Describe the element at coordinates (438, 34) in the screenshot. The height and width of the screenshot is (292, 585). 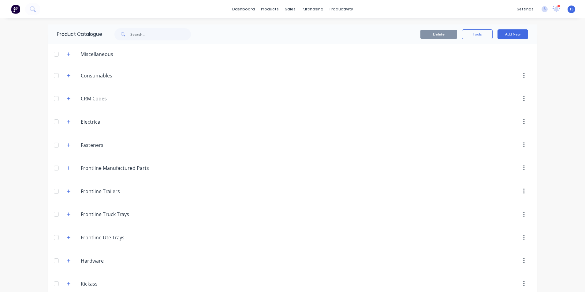
I see `button: Delete` at that location.